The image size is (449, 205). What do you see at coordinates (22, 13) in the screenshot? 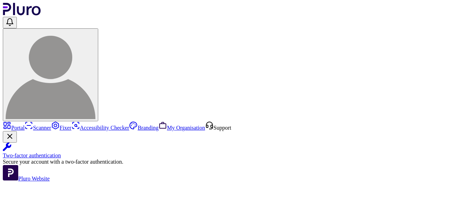
I see `a: Logo` at bounding box center [22, 13].